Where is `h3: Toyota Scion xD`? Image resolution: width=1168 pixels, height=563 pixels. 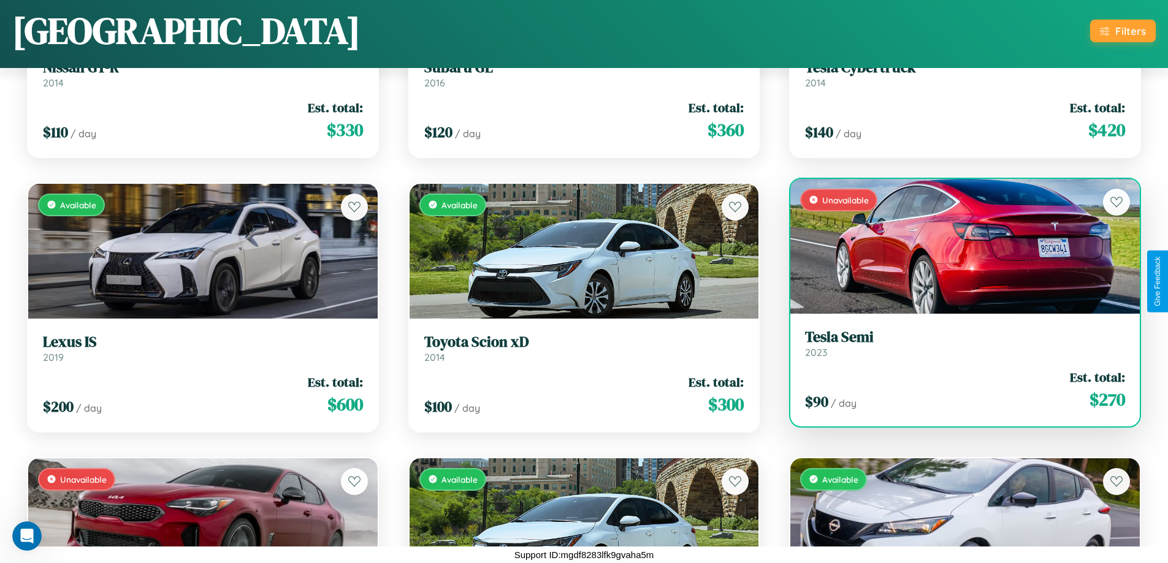 h3: Toyota Scion xD is located at coordinates (584, 342).